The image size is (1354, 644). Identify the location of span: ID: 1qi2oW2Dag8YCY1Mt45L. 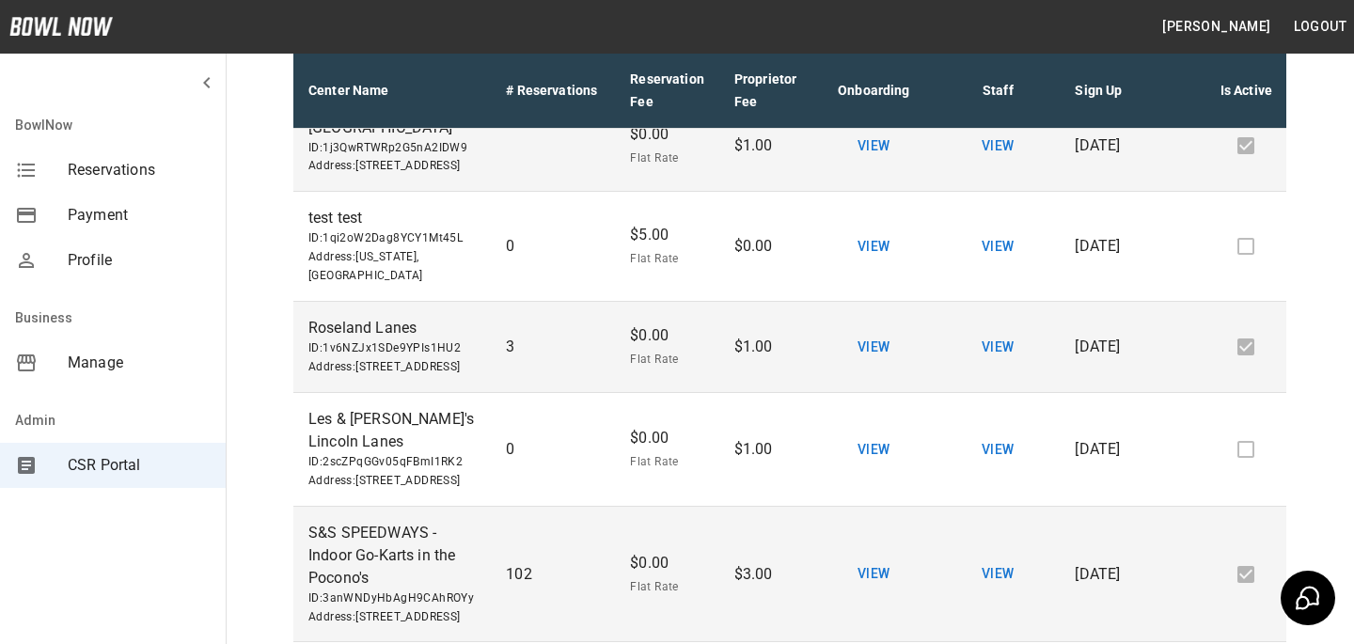
(392, 239).